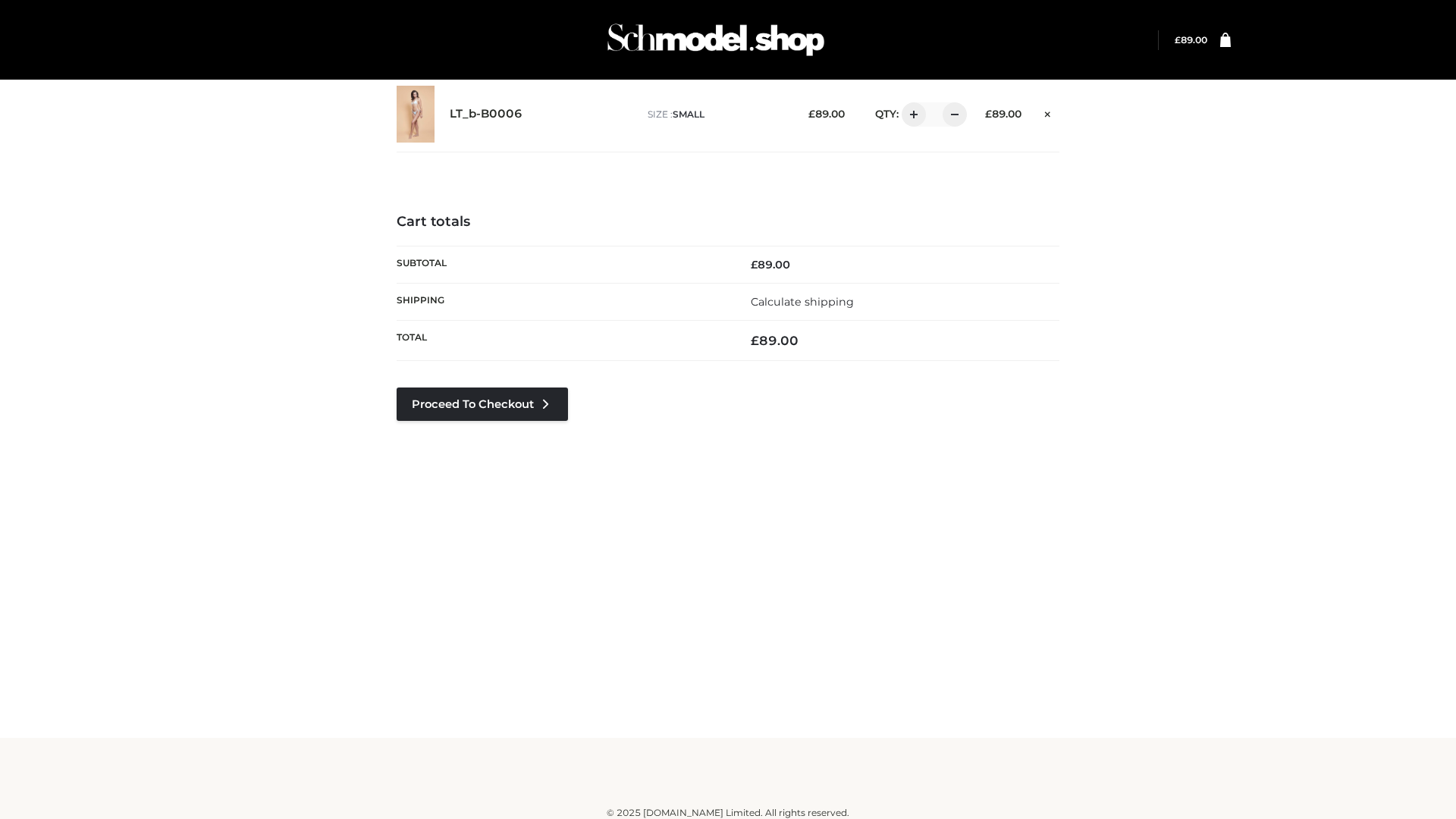 The width and height of the screenshot is (1456, 819). What do you see at coordinates (562, 341) in the screenshot?
I see `th: Total` at bounding box center [562, 341].